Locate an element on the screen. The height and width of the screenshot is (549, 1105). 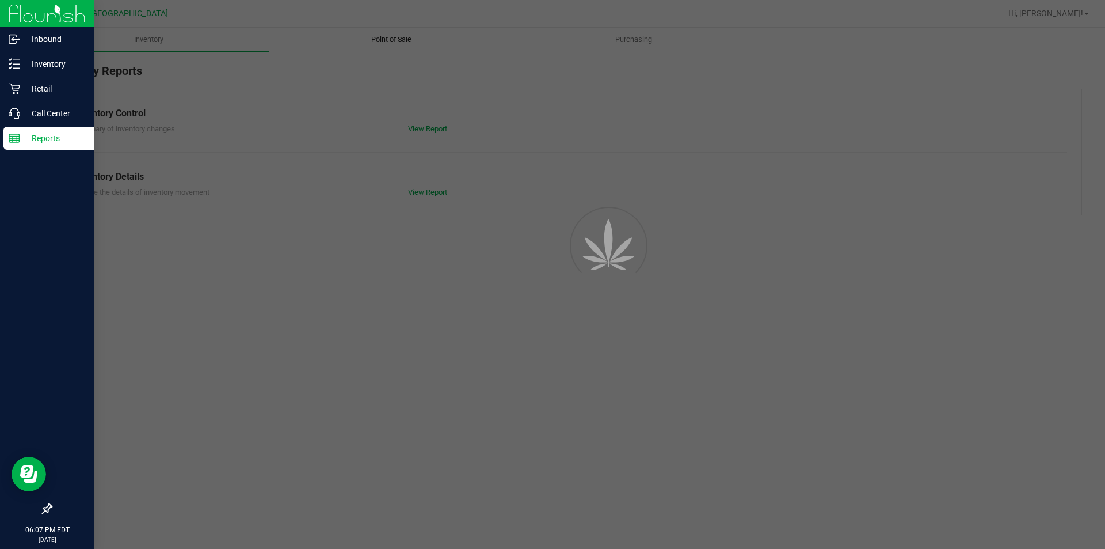
p: Call Center is located at coordinates (55, 113).